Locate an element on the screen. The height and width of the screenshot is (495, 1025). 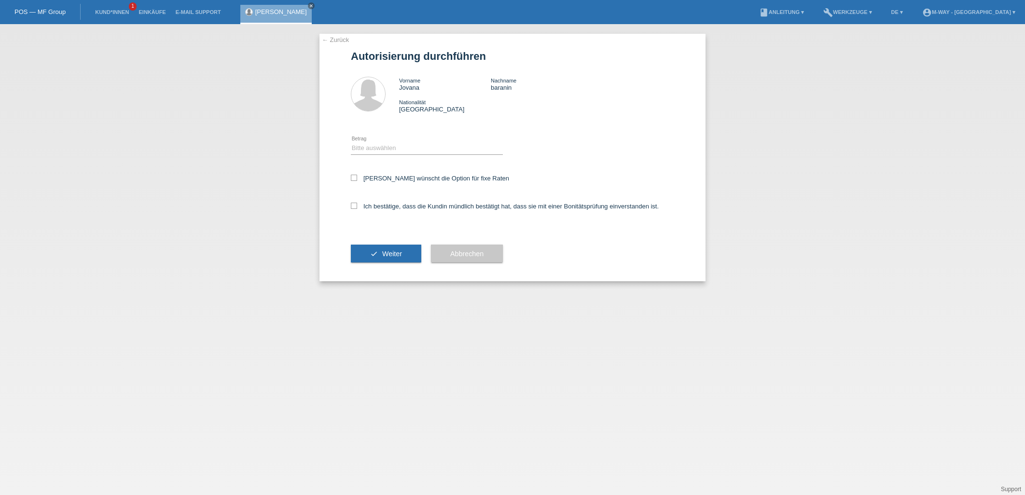
a: DE ▾ is located at coordinates (897, 12).